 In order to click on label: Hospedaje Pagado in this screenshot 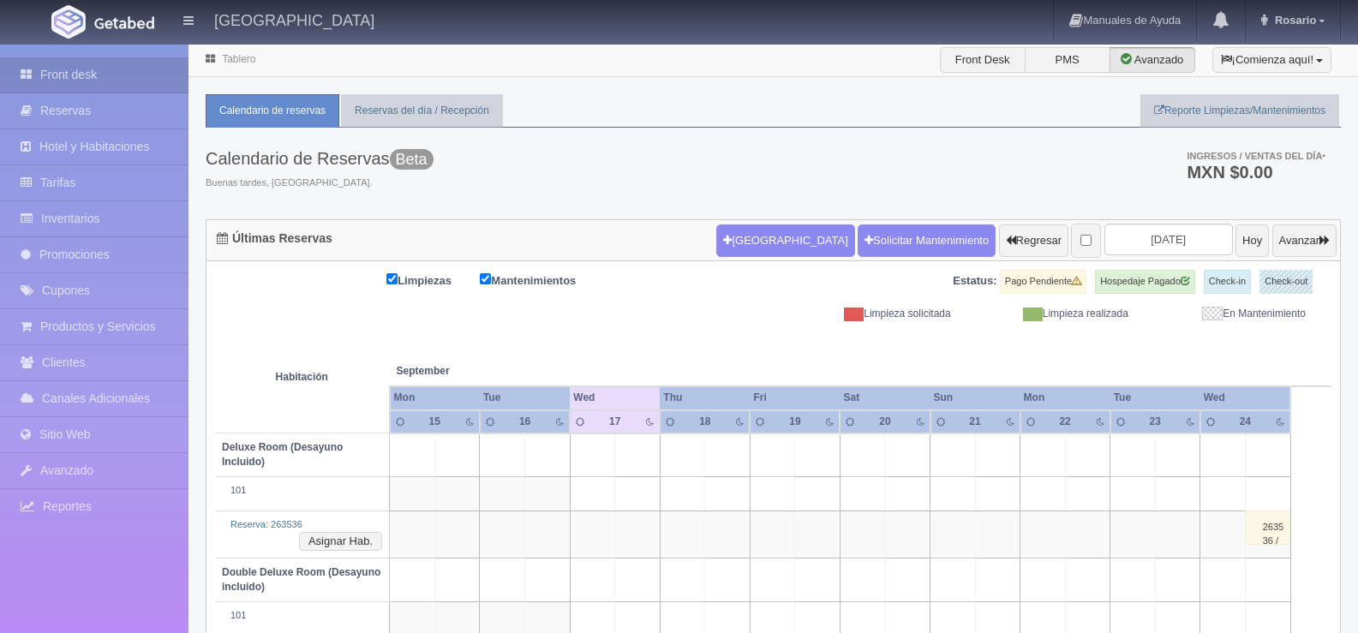, I will do `click(1145, 282)`.